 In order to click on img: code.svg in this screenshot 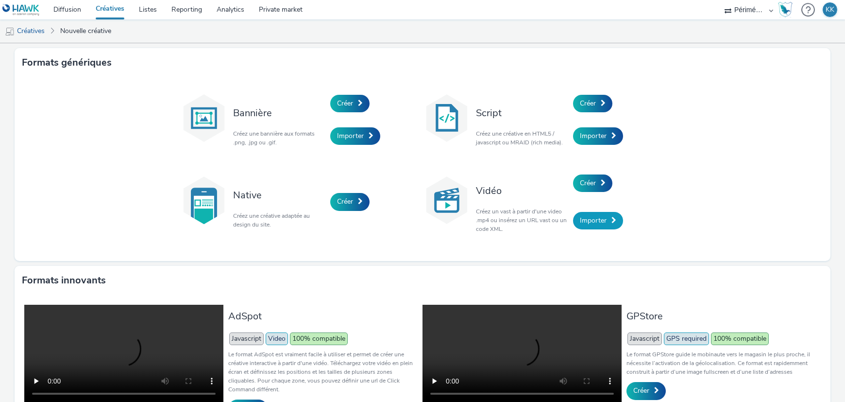, I will do `click(447, 118)`.